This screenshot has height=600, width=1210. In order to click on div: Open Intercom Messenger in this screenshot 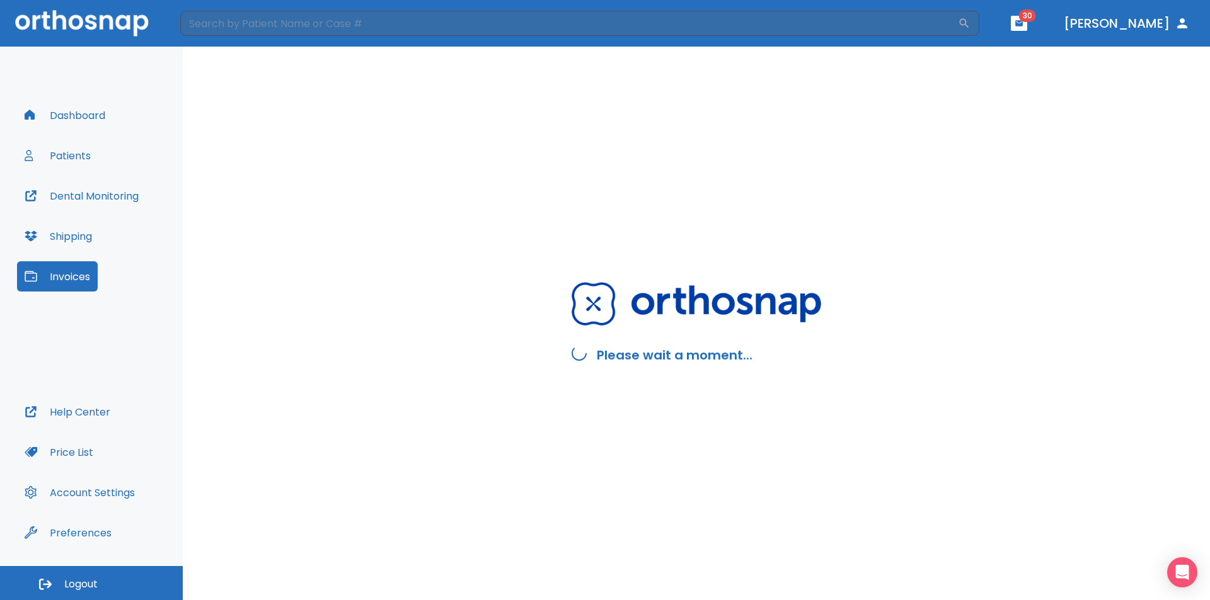, I will do `click(1182, 573)`.